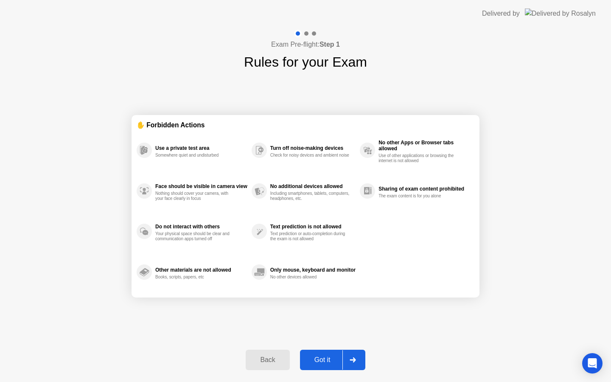  Describe the element at coordinates (201, 186) in the screenshot. I see `div: Face should be visible in camera view` at that location.